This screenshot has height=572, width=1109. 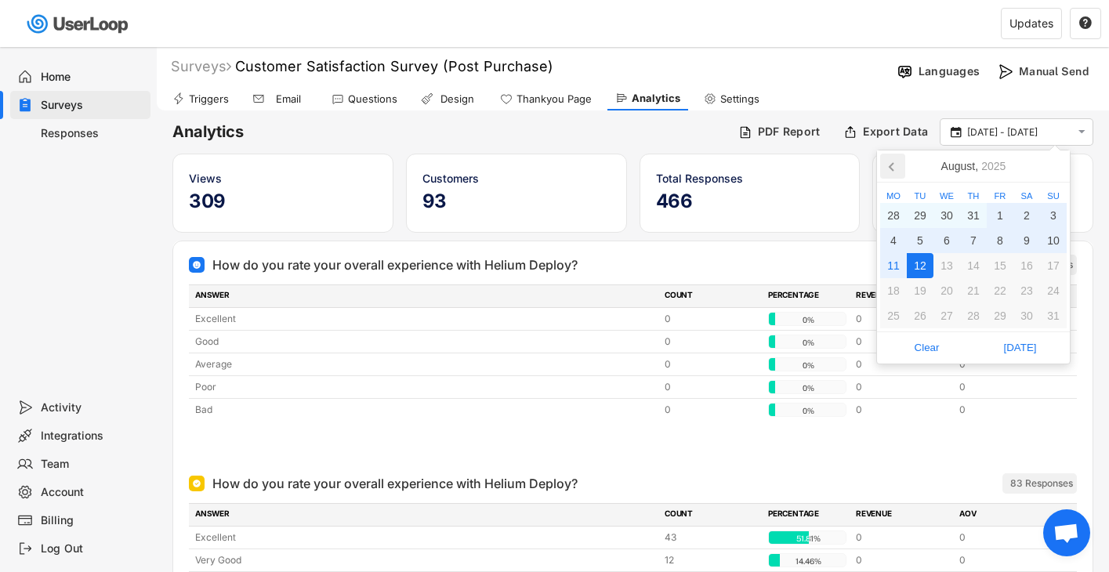 What do you see at coordinates (789, 132) in the screenshot?
I see `div: PDF Report` at bounding box center [789, 132].